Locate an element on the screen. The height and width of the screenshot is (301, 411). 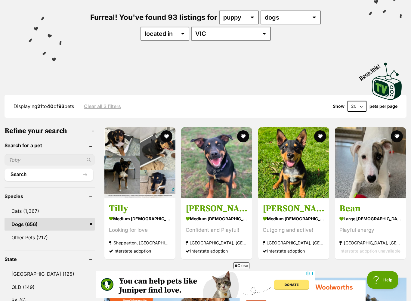
img: Buller - Australian Kelpie Dog is located at coordinates (217, 163).